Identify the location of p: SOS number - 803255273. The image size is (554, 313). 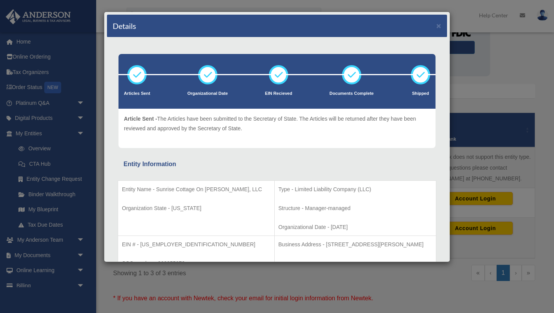
(196, 263).